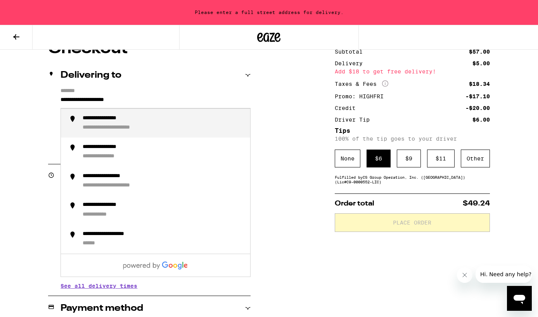  I want to click on span: See all delivery times, so click(99, 285).